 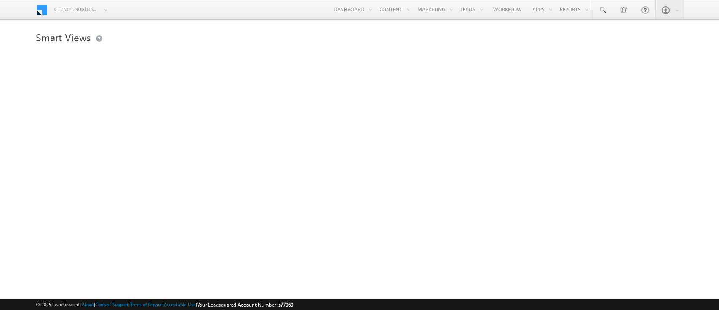 What do you see at coordinates (245, 304) in the screenshot?
I see `span: Your Leadsquared Account Number is` at bounding box center [245, 304].